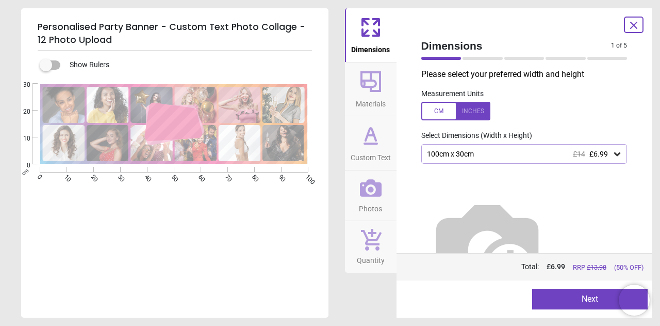 Image resolution: width=660 pixels, height=326 pixels. Describe the element at coordinates (371, 155) in the screenshot. I see `span: Custom Text` at that location.